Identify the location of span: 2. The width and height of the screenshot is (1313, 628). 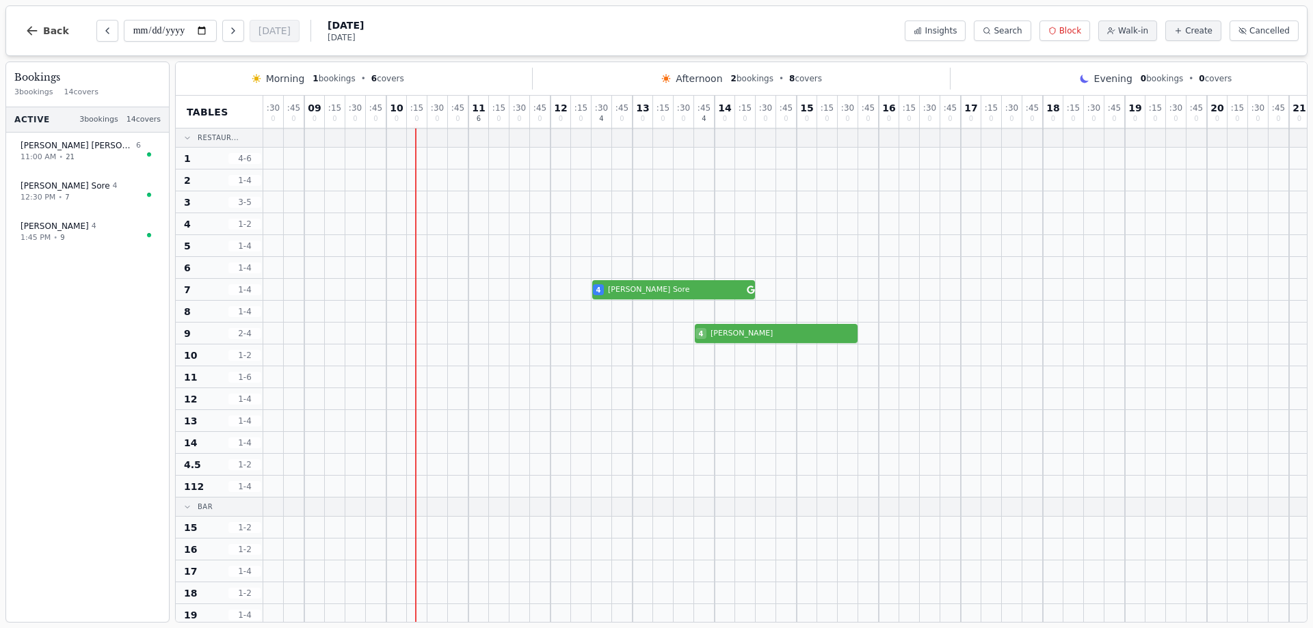
(734, 79).